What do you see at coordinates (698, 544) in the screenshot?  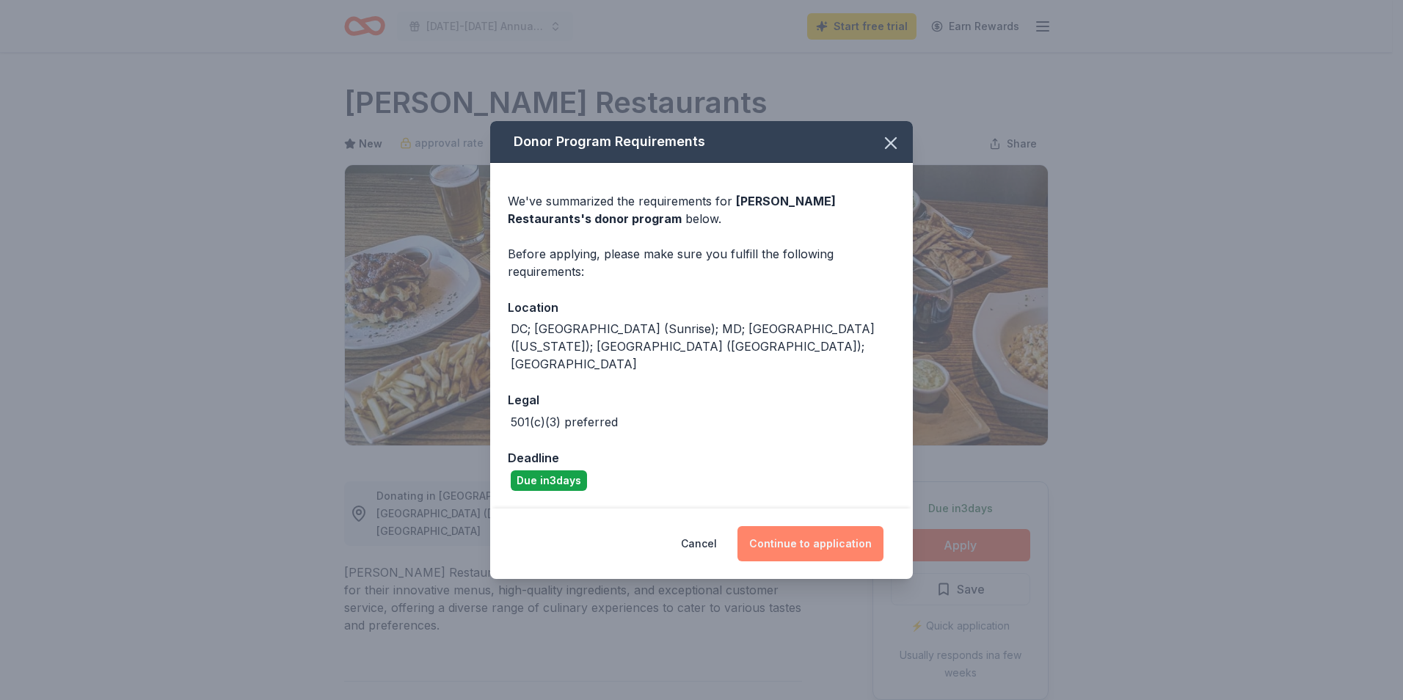 I see `button: Cancel` at bounding box center [698, 544].